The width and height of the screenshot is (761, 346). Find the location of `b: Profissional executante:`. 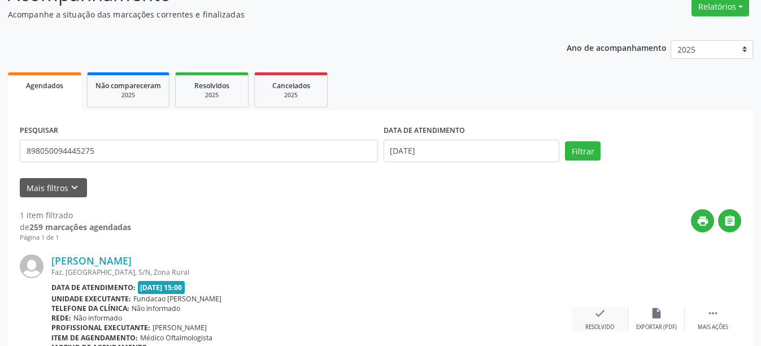

b: Profissional executante: is located at coordinates (101, 327).